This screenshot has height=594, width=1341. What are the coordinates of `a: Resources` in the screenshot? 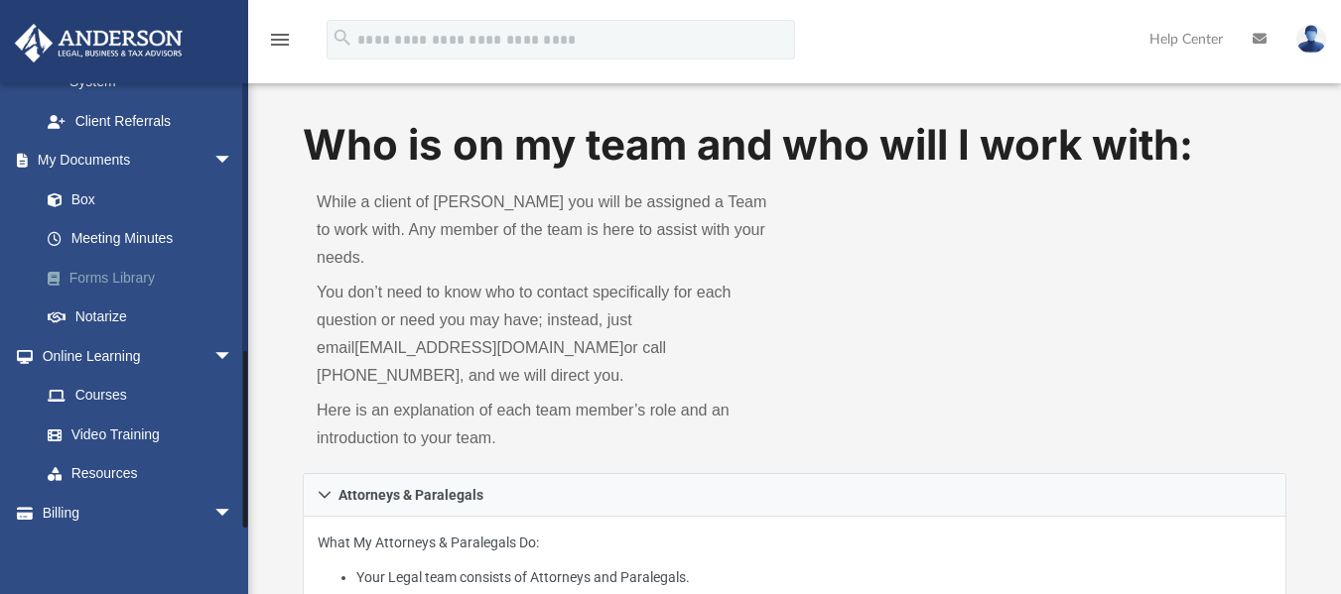 It's located at (140, 474).